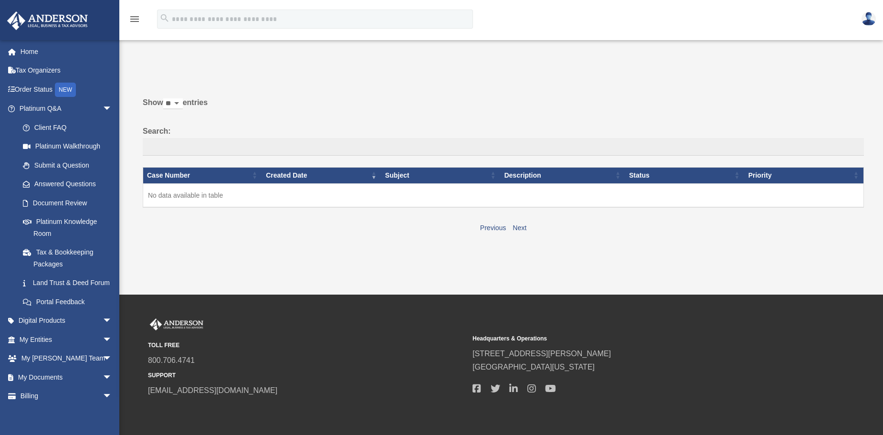  Describe the element at coordinates (804, 176) in the screenshot. I see `th: Priority: activate to sort column ascending` at that location.